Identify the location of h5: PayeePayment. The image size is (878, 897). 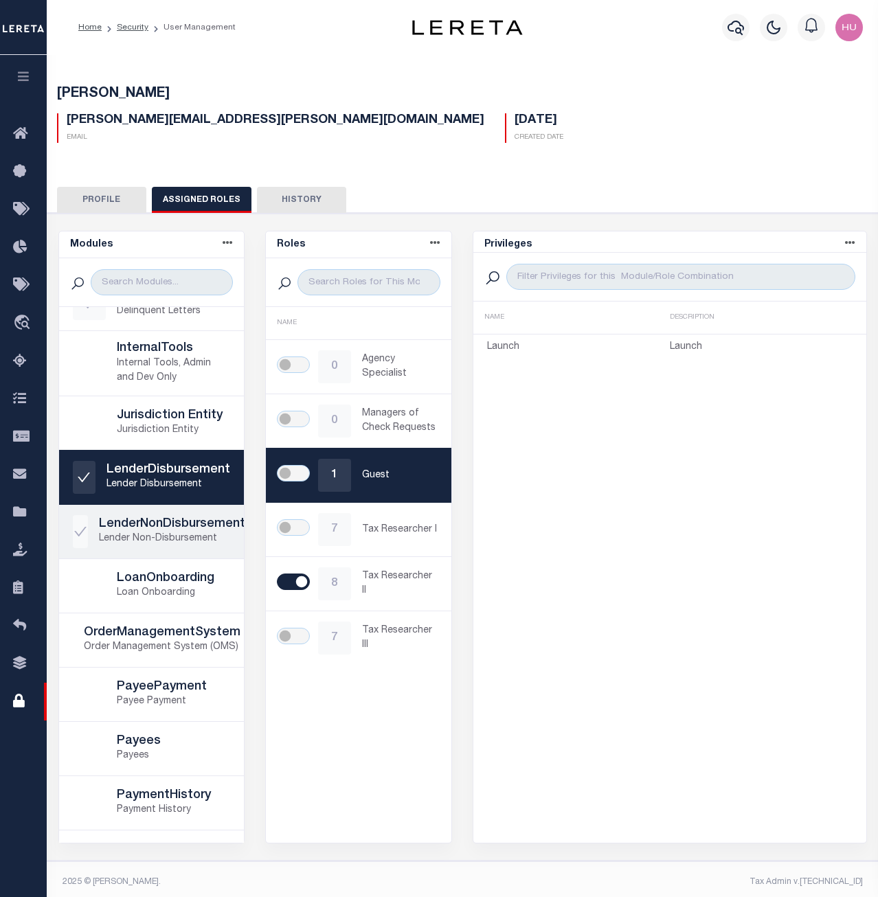
(174, 688).